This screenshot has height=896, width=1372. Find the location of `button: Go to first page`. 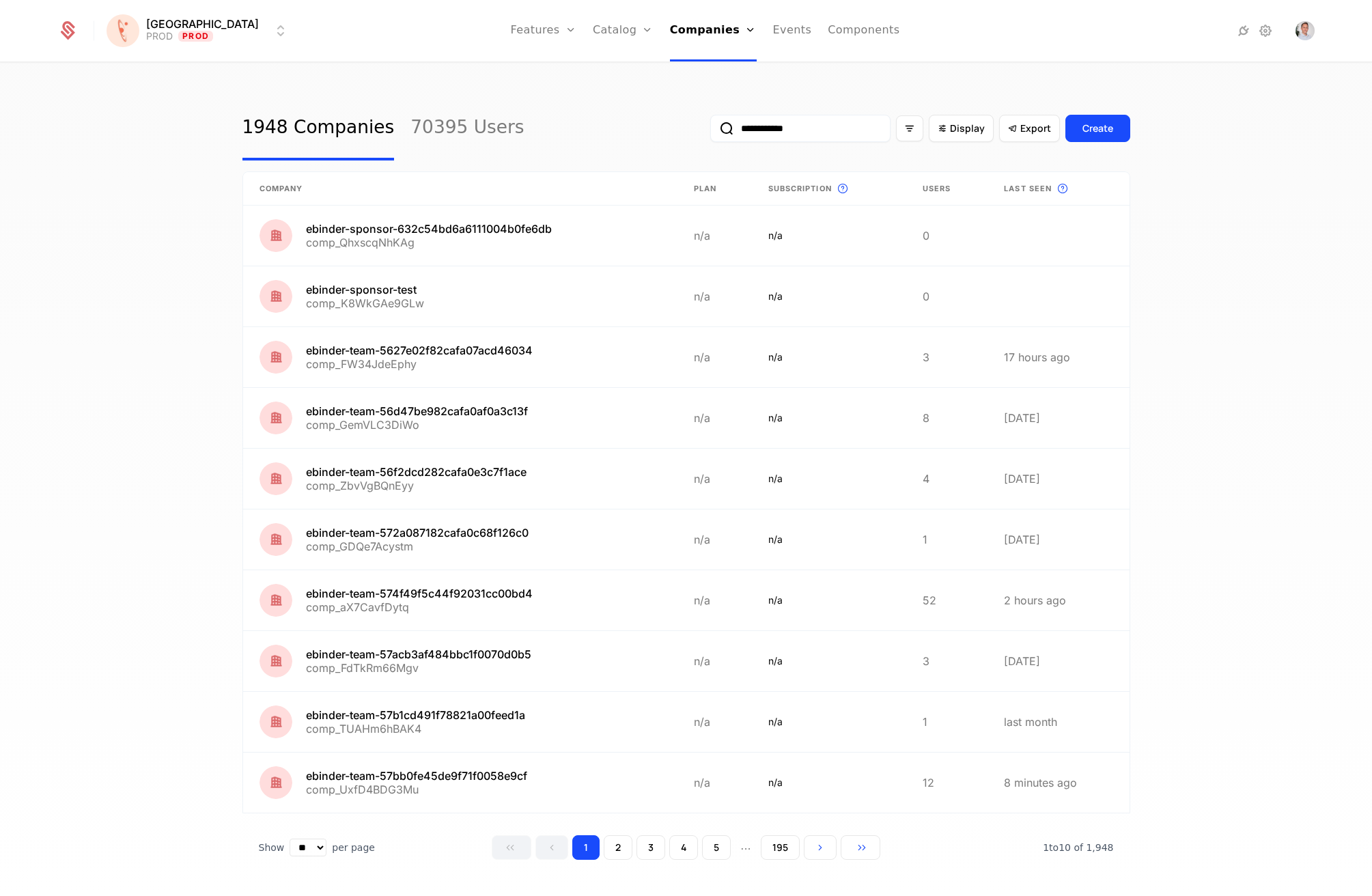

button: Go to first page is located at coordinates (512, 848).